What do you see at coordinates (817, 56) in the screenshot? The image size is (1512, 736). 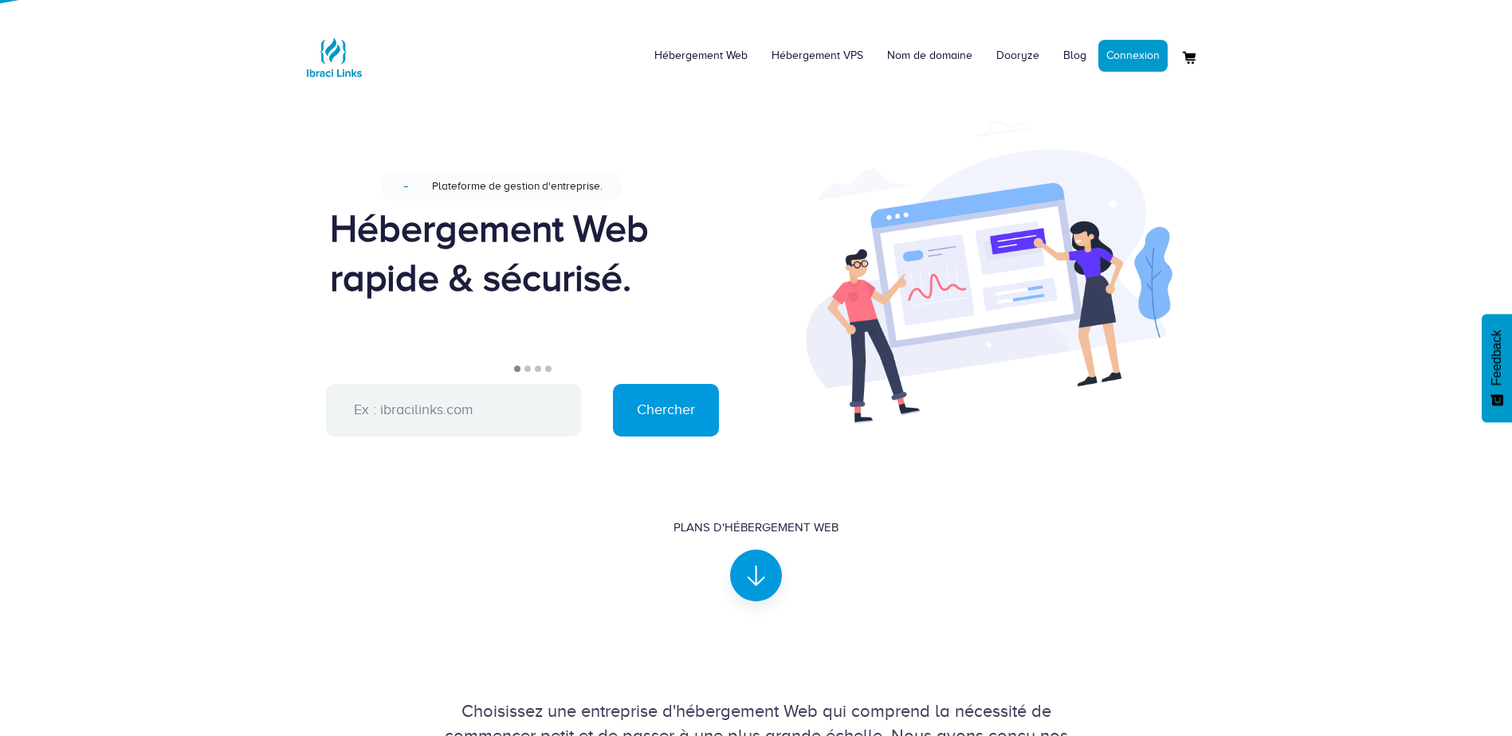 I see `a: Hébergement VPS` at bounding box center [817, 56].